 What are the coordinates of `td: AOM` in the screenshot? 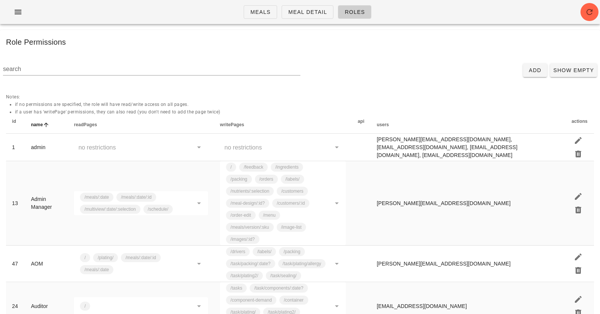 It's located at (46, 264).